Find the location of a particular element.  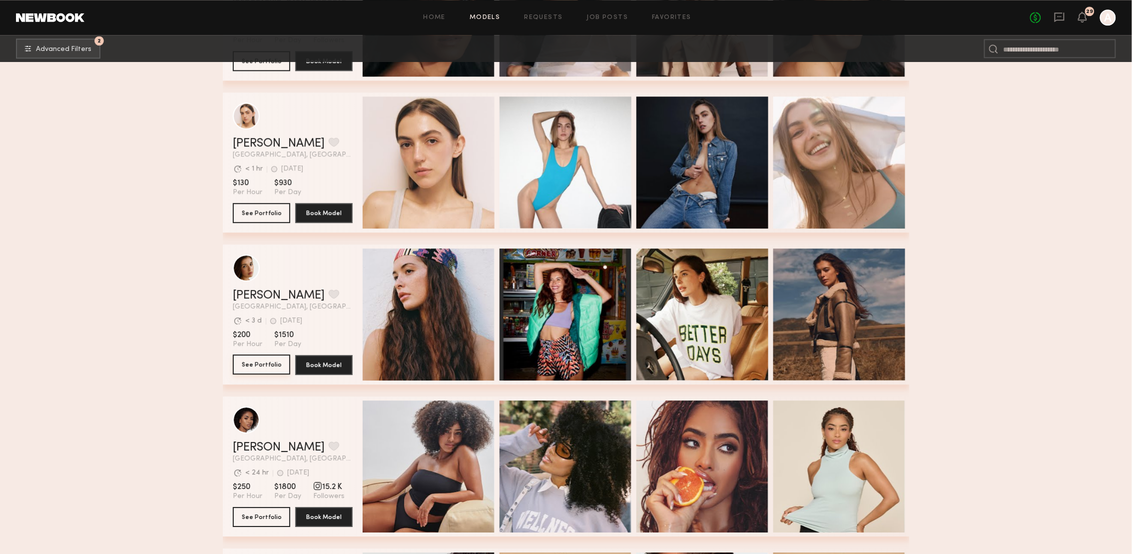

div: < 3 d is located at coordinates (253, 321).